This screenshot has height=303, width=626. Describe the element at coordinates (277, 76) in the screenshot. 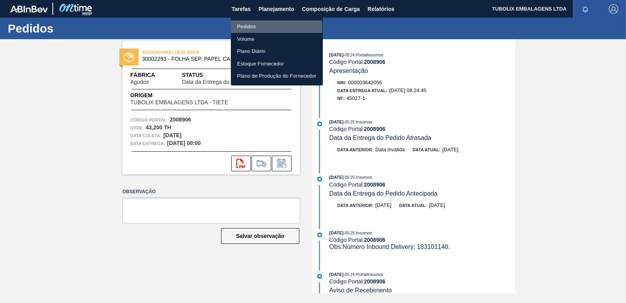

I see `a: Plano de Produção do Fornecedor` at that location.